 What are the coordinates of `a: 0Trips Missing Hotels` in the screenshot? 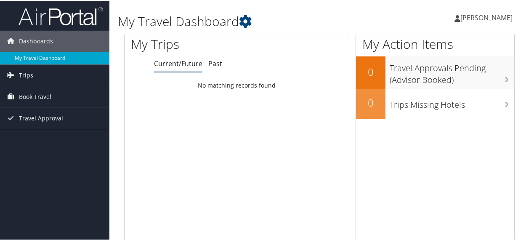 It's located at (435, 103).